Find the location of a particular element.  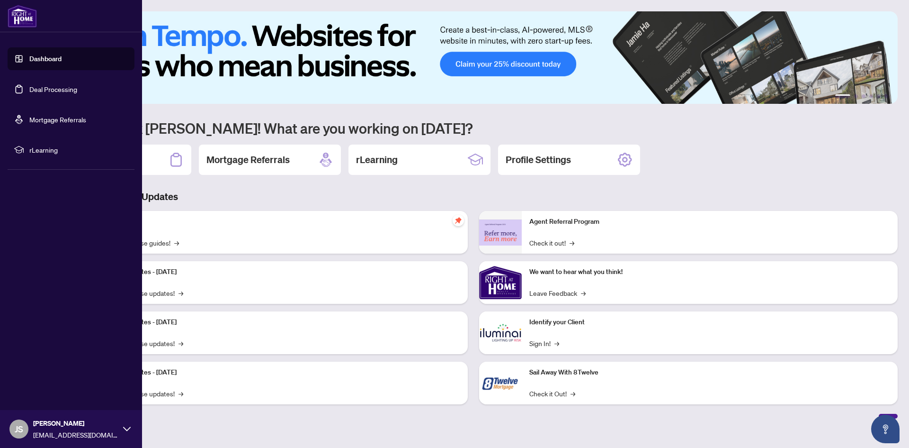

p: Agent Referral Program is located at coordinates (710, 222).